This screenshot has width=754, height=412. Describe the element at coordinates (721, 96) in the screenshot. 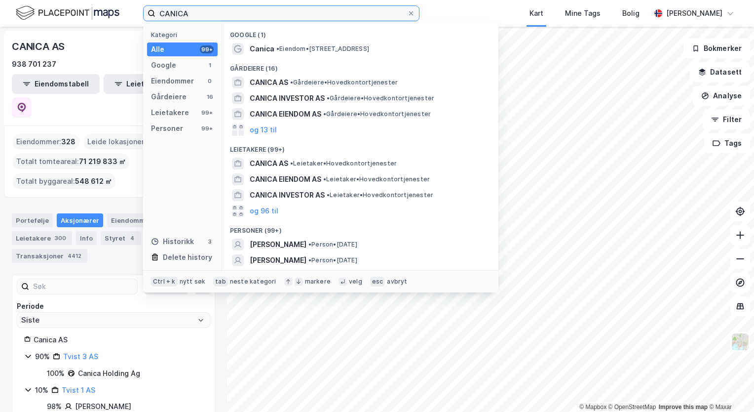

I see `button: Analyse` at that location.